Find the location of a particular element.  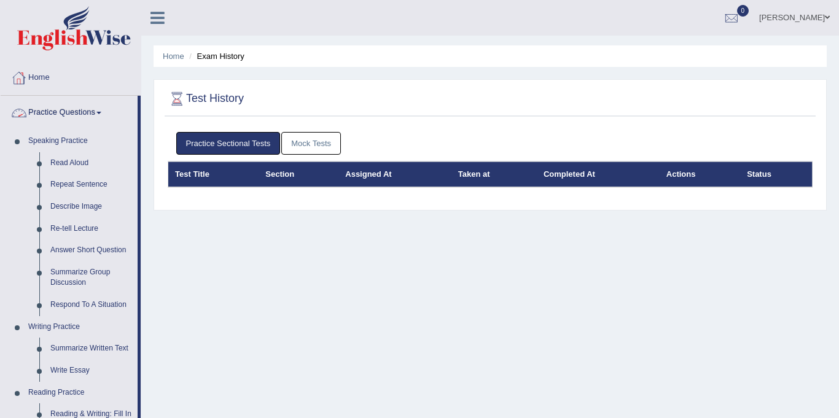

a: Read Aloud is located at coordinates (91, 163).